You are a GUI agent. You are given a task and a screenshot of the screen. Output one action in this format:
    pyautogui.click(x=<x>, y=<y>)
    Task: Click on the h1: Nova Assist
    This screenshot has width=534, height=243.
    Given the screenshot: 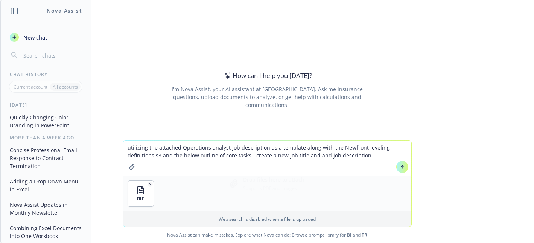 What is the action you would take?
    pyautogui.click(x=64, y=11)
    